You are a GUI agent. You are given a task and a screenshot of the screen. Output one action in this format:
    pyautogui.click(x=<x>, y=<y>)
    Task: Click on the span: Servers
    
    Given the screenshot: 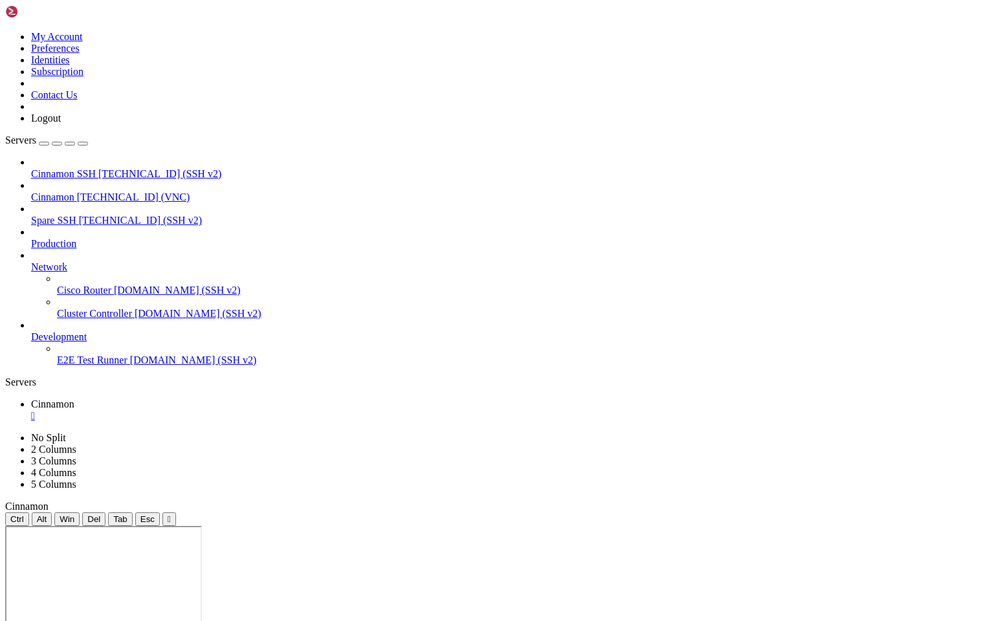 What is the action you would take?
    pyautogui.click(x=21, y=140)
    